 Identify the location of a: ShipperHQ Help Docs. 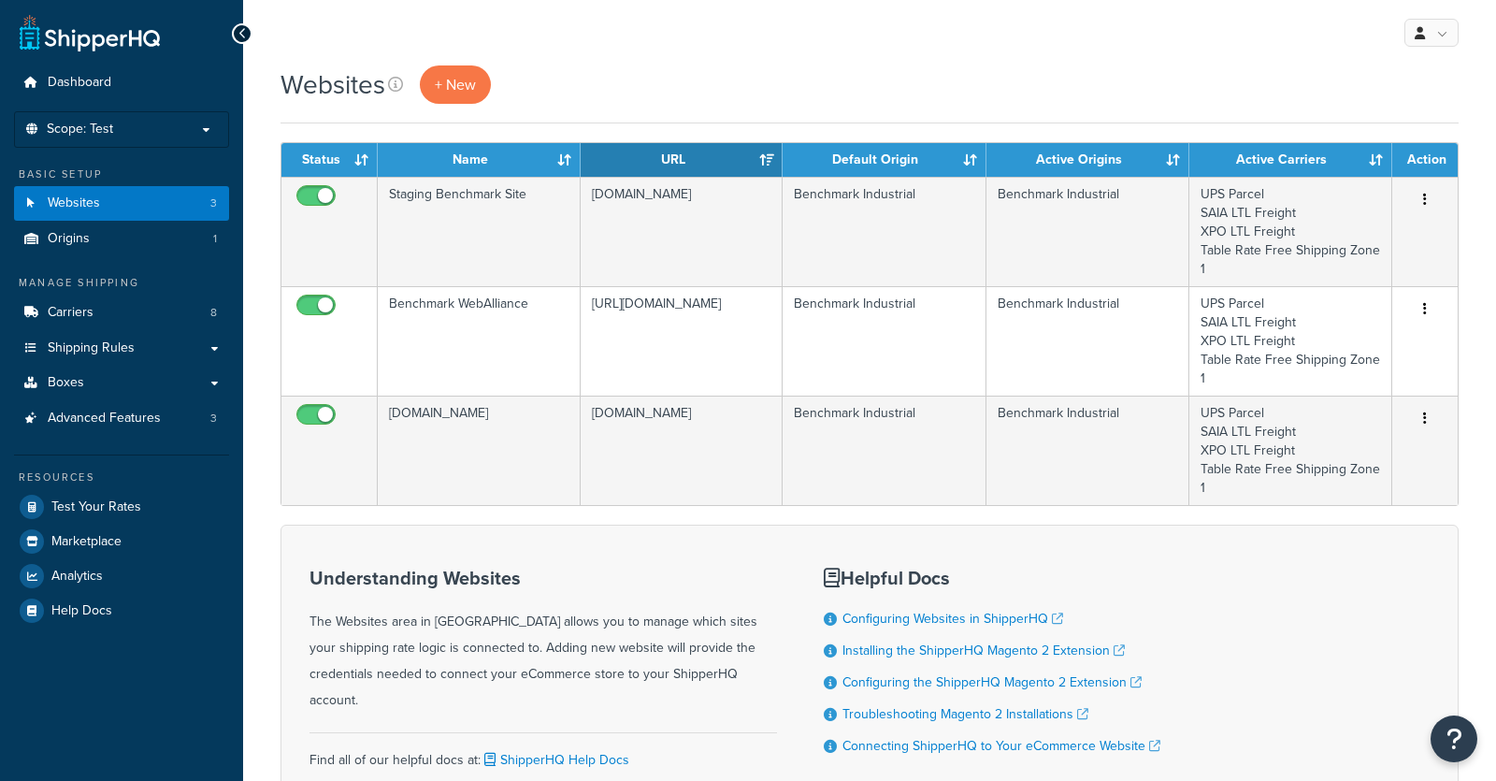
(554, 759).